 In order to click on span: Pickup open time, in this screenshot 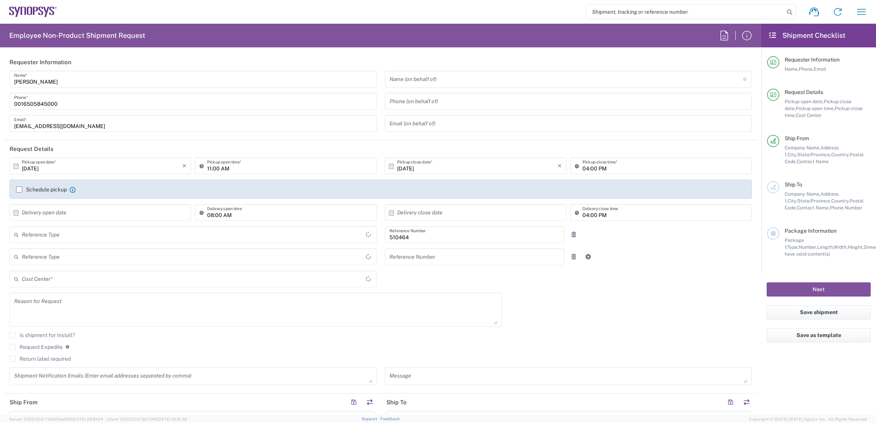, I will do `click(815, 108)`.